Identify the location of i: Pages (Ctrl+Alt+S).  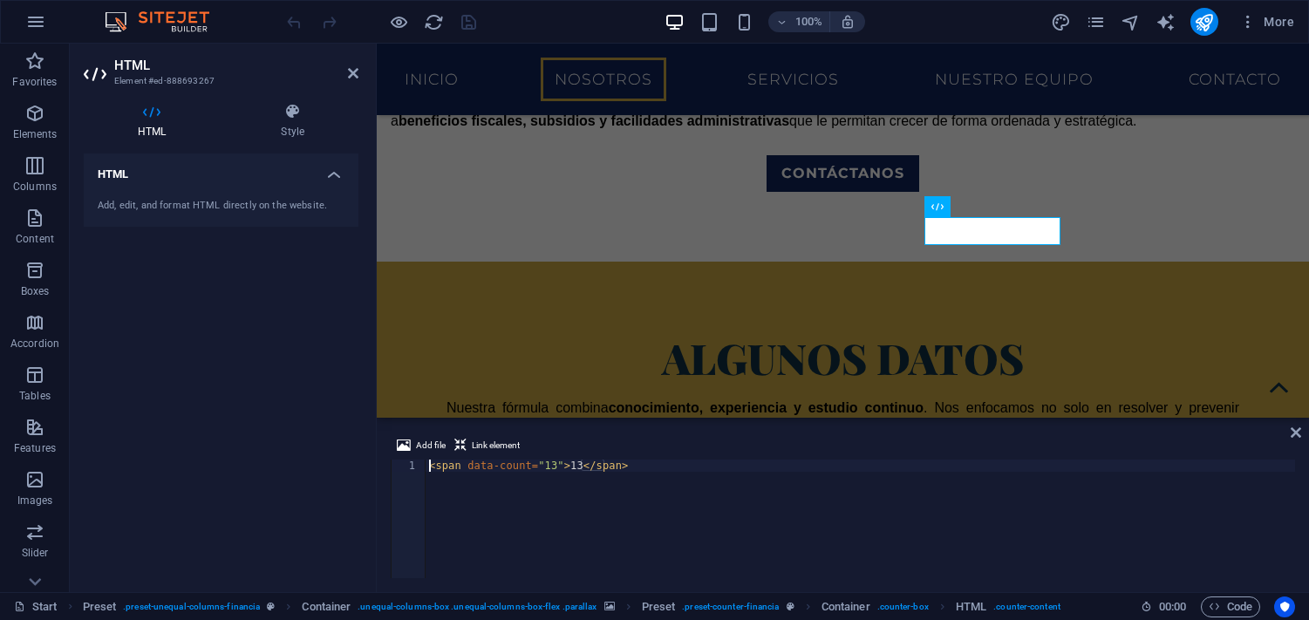
(1096, 22).